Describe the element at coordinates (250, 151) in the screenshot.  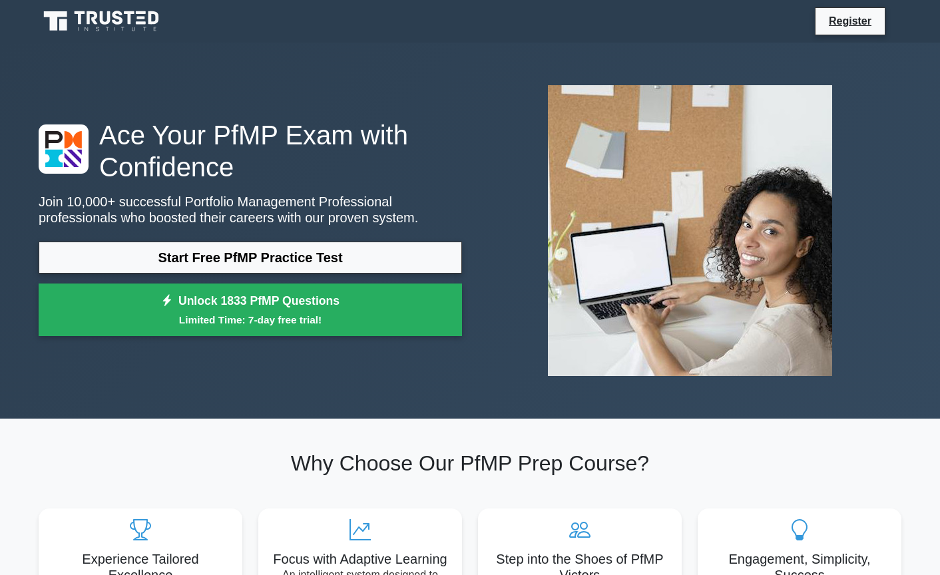
I see `h1: Ace Your PfMP Exam with Confidence` at that location.